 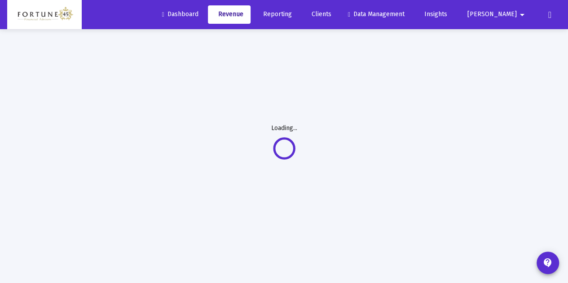 I want to click on a: Data Management, so click(x=376, y=14).